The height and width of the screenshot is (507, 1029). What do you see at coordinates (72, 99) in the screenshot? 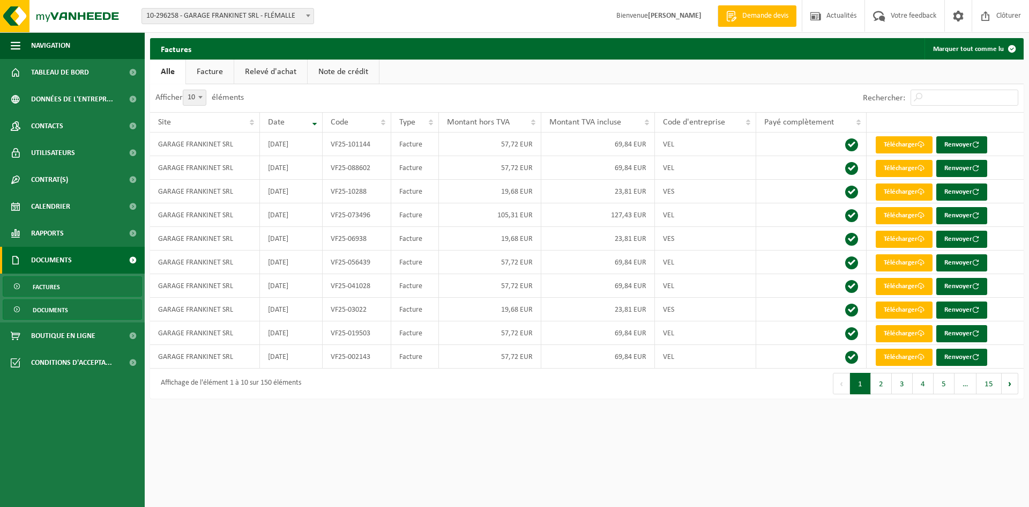
I see `span: Données de l'entrepr...` at bounding box center [72, 99].